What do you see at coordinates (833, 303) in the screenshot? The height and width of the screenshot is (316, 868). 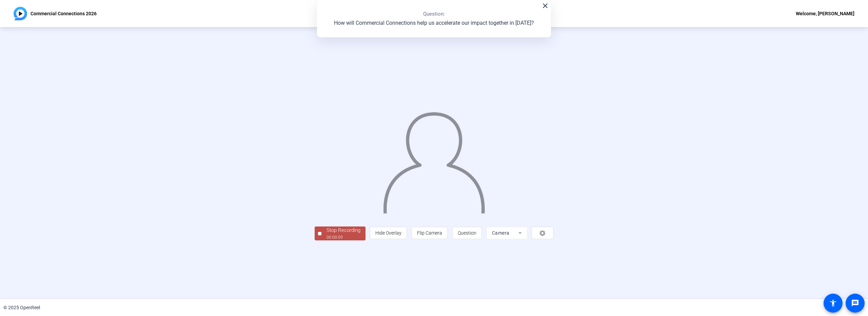 I see `mat-icon: accessibility` at bounding box center [833, 303].